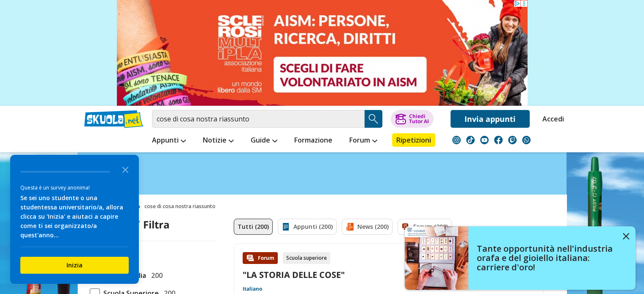 The image size is (644, 294). Describe the element at coordinates (260, 258) in the screenshot. I see `div: Forum` at that location.